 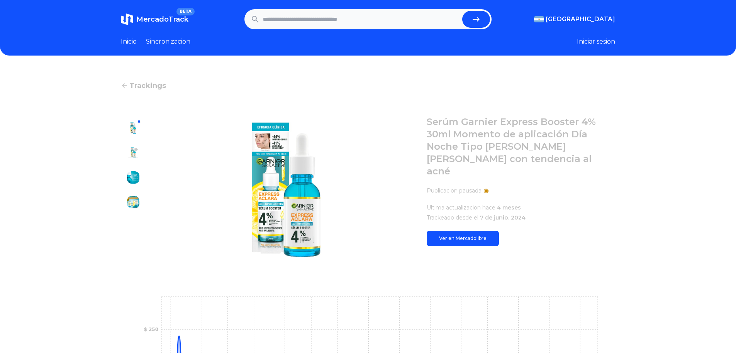 I want to click on span: 7 de junio, 2024, so click(x=503, y=218).